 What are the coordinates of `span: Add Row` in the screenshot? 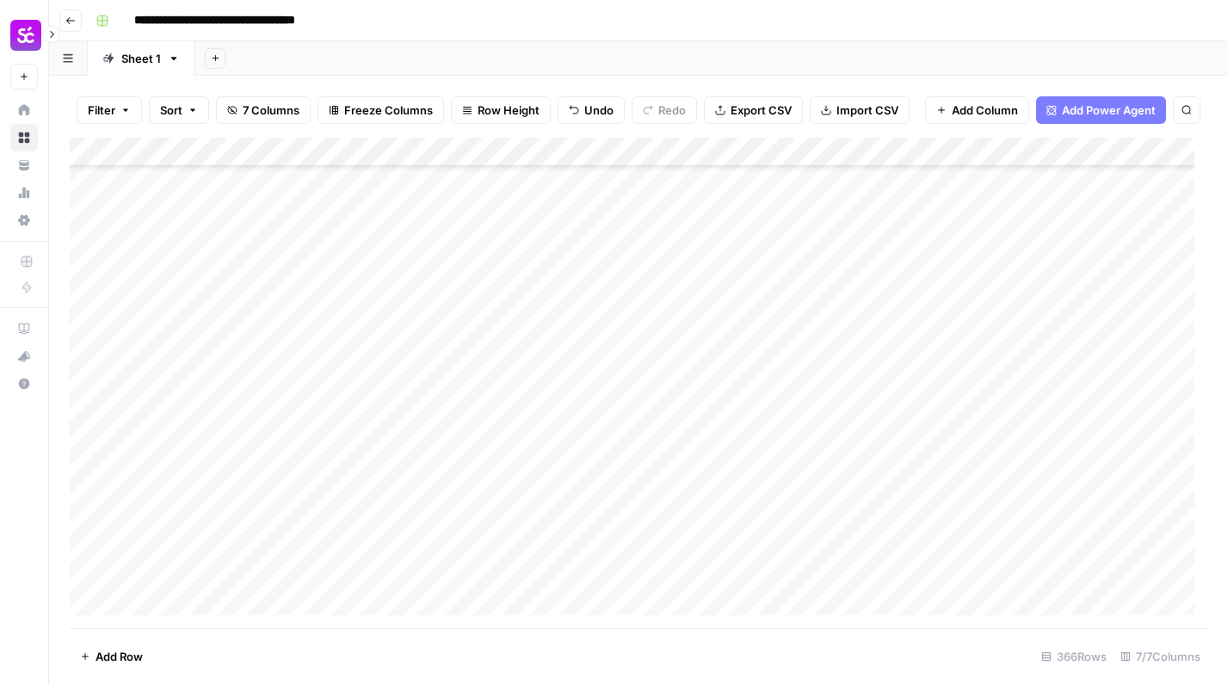 It's located at (119, 656).